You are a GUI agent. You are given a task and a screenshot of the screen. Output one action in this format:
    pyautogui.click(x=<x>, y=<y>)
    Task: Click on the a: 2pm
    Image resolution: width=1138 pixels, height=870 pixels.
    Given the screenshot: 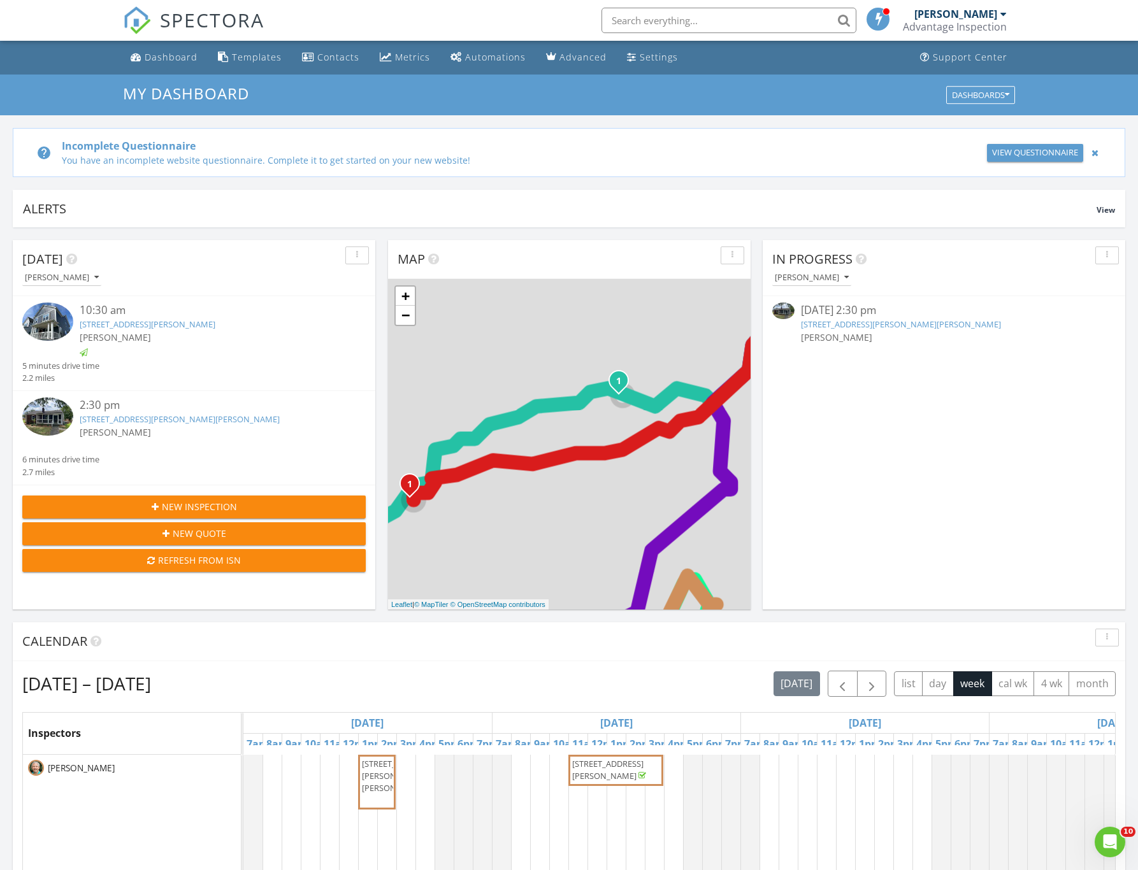 What is the action you would take?
    pyautogui.click(x=392, y=744)
    